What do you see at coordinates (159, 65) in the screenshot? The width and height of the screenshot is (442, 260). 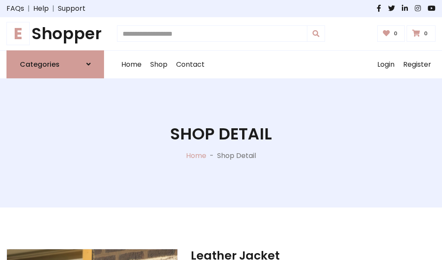 I see `a: Shop` at bounding box center [159, 65].